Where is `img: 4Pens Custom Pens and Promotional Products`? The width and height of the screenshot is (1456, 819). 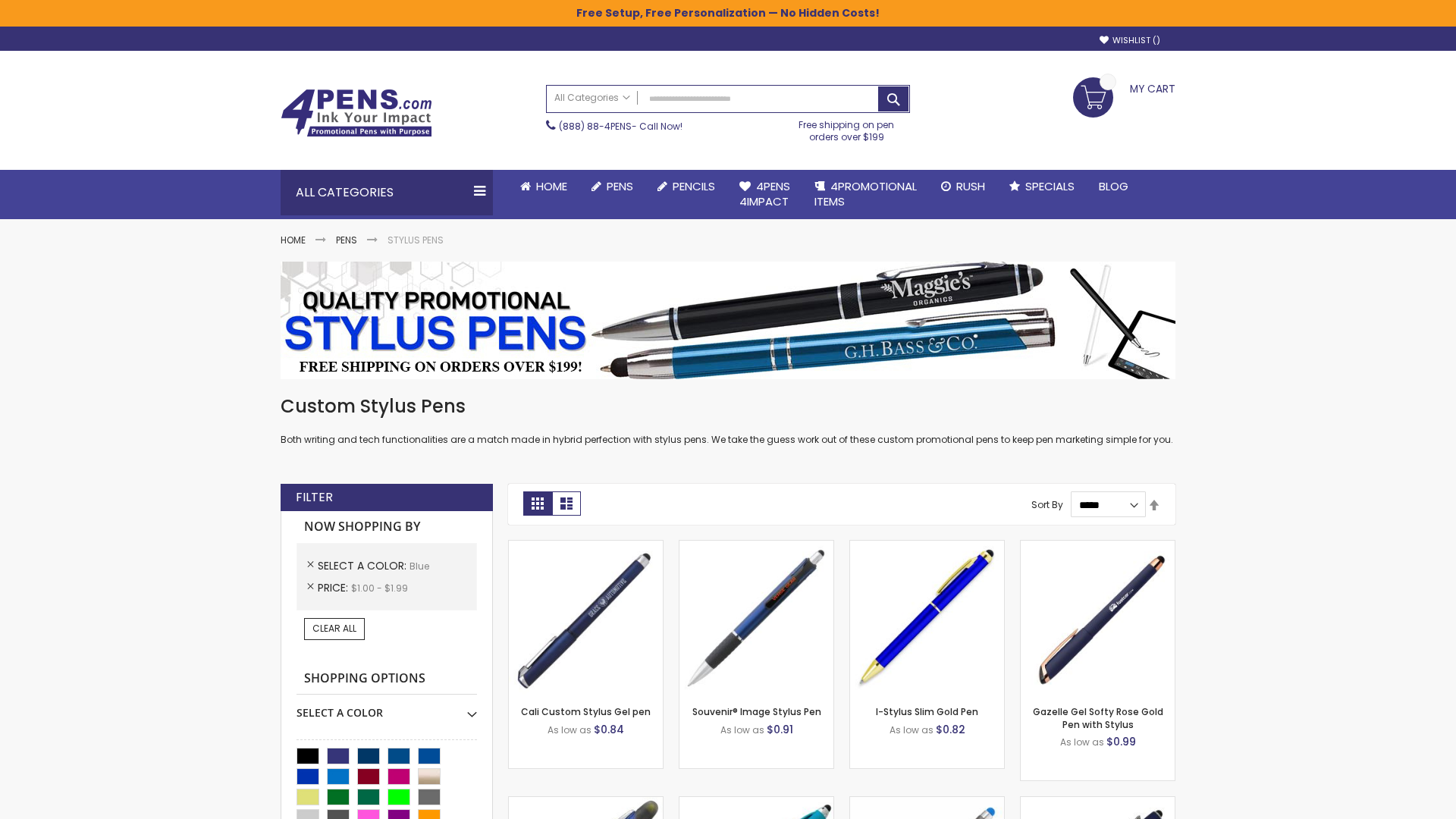
img: 4Pens Custom Pens and Promotional Products is located at coordinates (356, 113).